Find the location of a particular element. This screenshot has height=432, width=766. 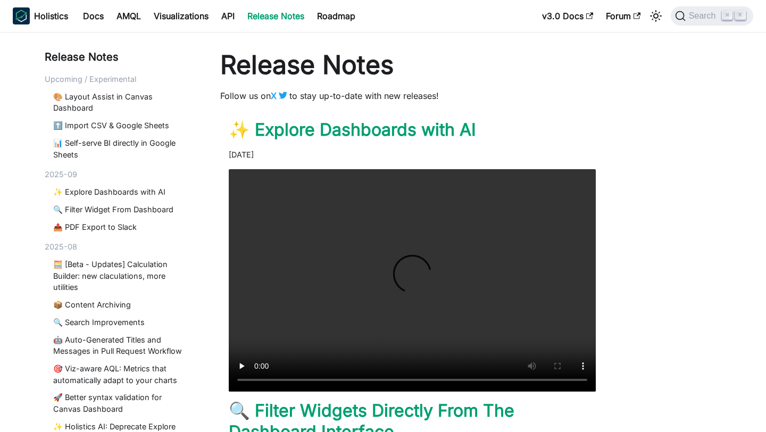

a: 🚀 Better syntax validation for Canvas Dashboard is located at coordinates (122, 402).